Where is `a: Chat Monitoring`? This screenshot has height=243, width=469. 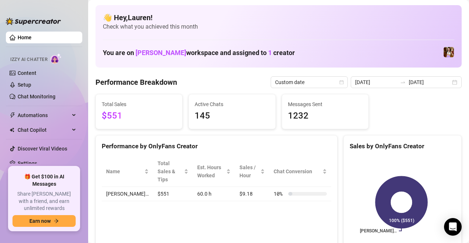
a: Chat Monitoring is located at coordinates (36, 97).